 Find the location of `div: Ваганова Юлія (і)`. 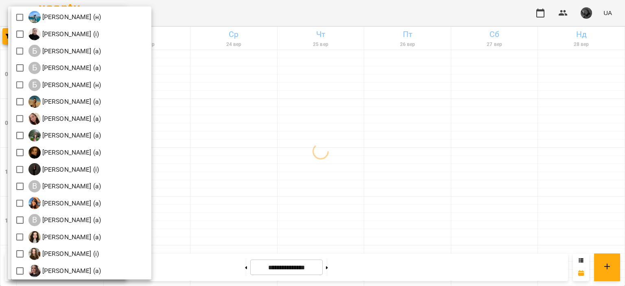

div: Ваганова Юлія (і) is located at coordinates (64, 169).